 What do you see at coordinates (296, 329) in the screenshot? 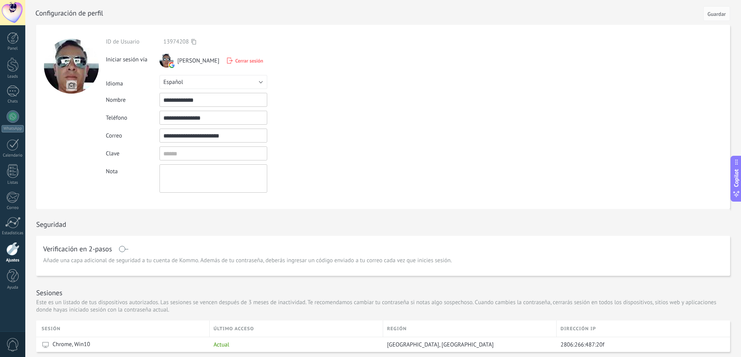
I see `div: último acceso` at bounding box center [296, 329].